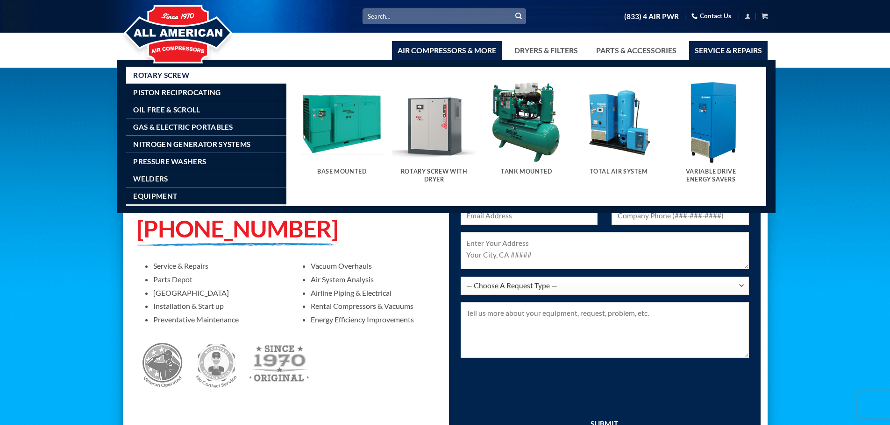  Describe the element at coordinates (191, 144) in the screenshot. I see `span: Nitrogen Generator Systems` at that location.